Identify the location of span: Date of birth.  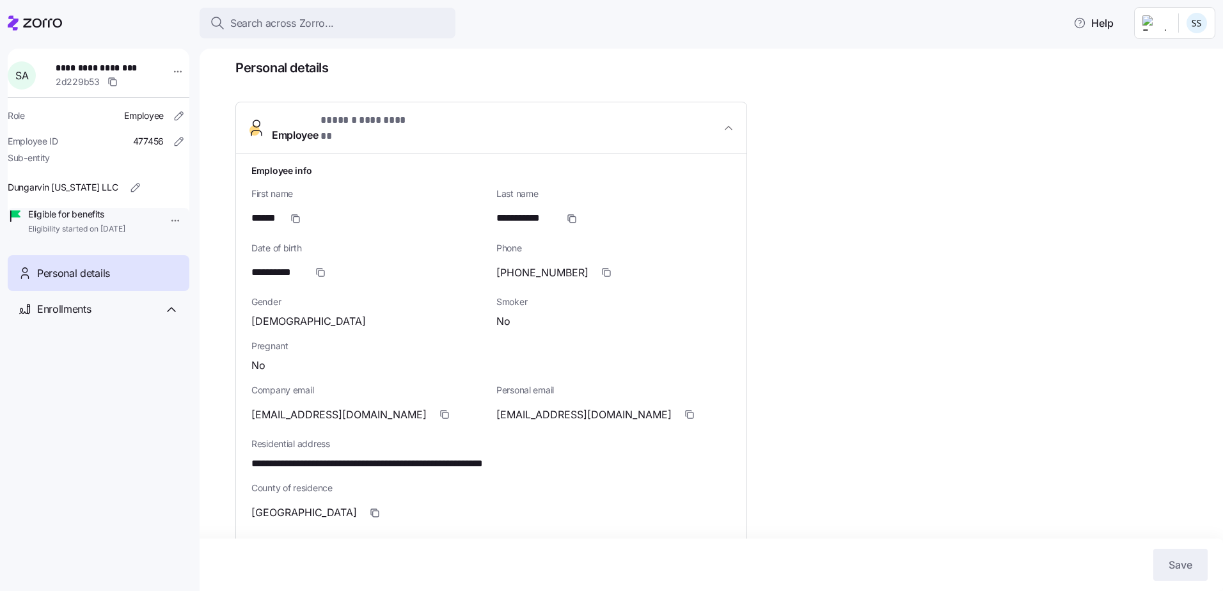
(368, 248).